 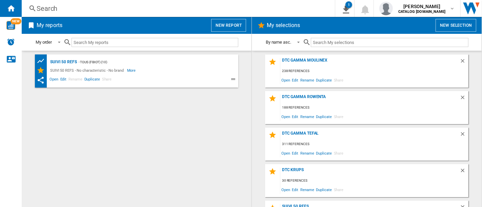 I want to click on div: Product prices grid, so click(x=42, y=61).